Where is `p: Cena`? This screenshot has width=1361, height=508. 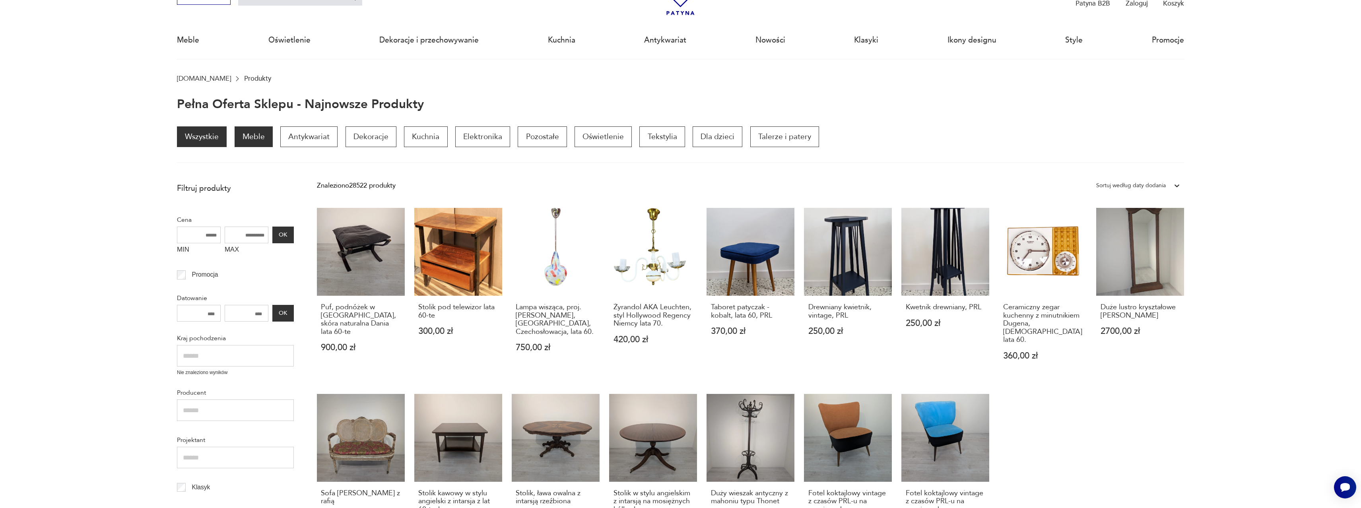 p: Cena is located at coordinates (235, 220).